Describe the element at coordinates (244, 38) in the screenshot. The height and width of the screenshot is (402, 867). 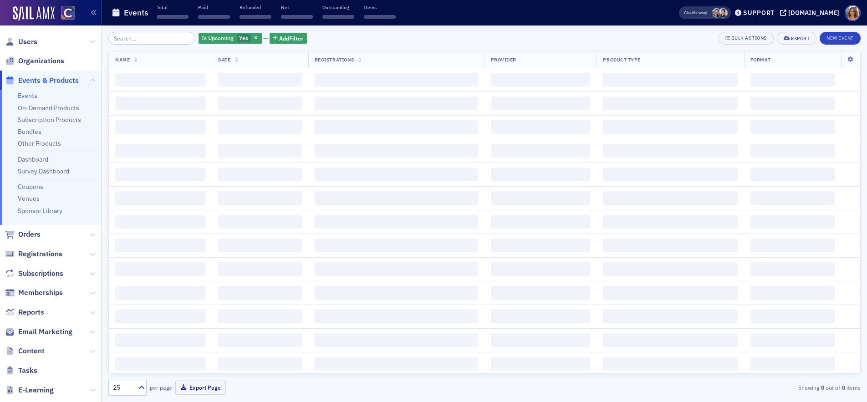
I see `span: Yes` at that location.